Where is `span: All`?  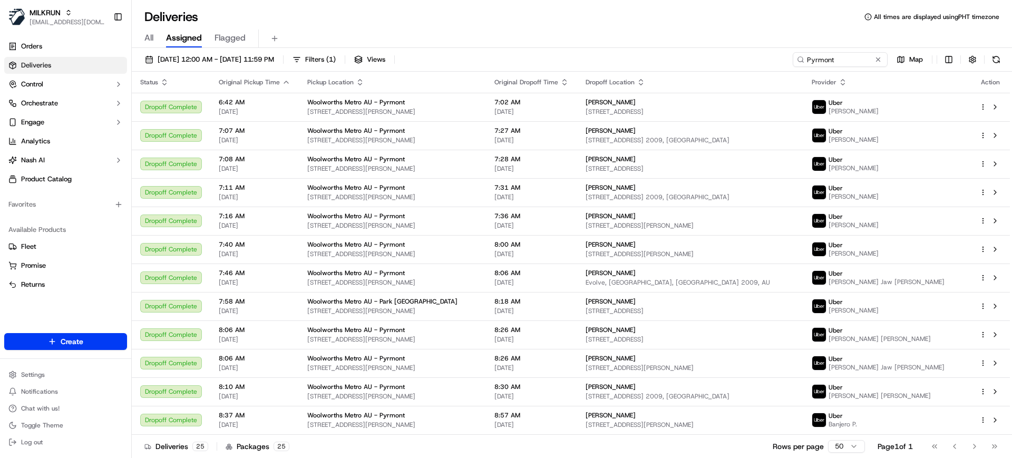
span: All is located at coordinates (149, 38).